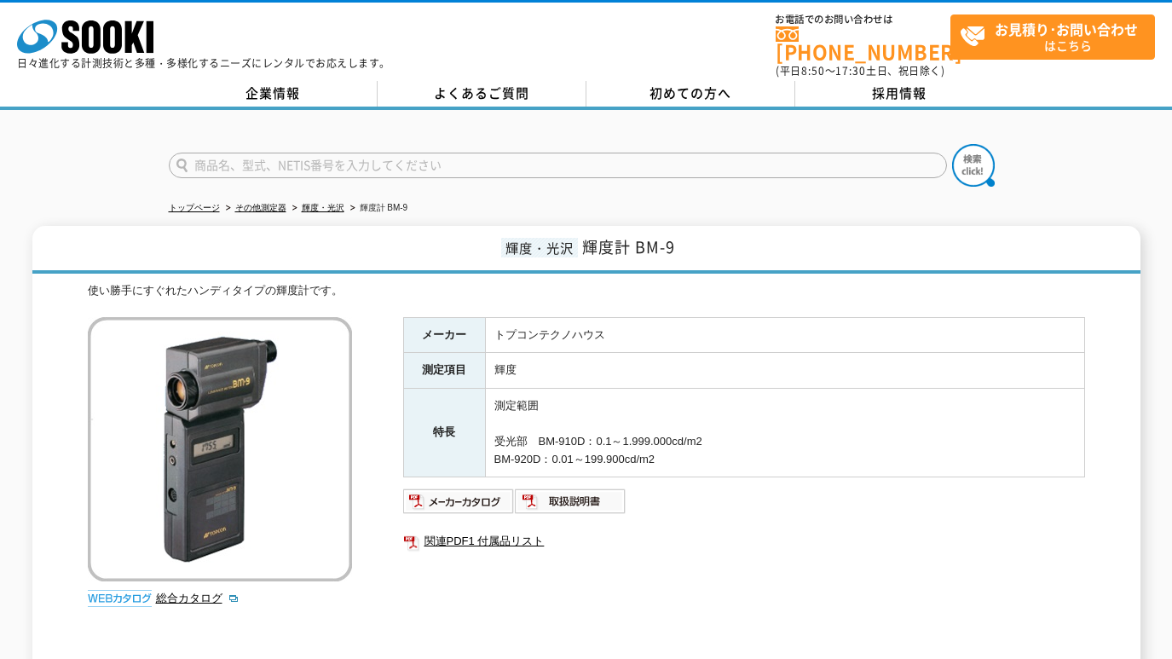  I want to click on img: webカタログ, so click(119, 598).